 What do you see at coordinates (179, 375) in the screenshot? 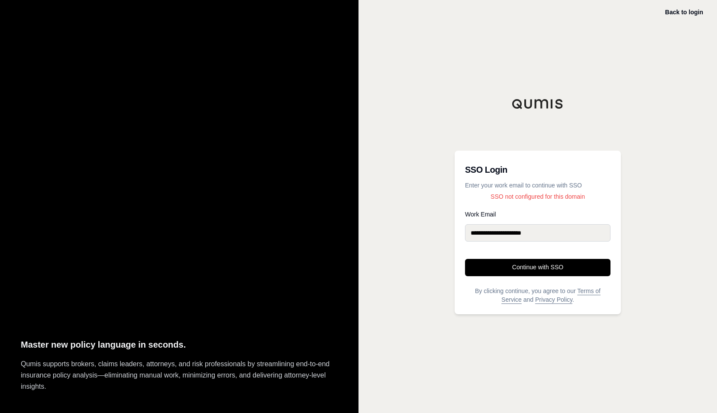
I see `p: Qumis supports brokers, claims leaders, attorneys, and risk professionals by streamlining end-to-...` at bounding box center [179, 375].